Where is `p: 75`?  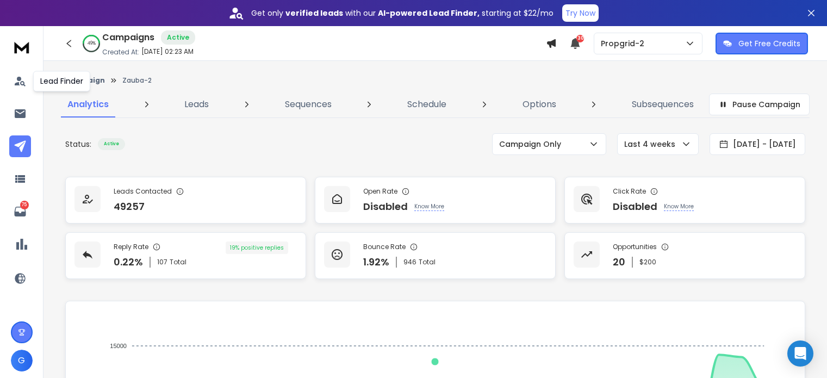
p: 75 is located at coordinates (24, 205).